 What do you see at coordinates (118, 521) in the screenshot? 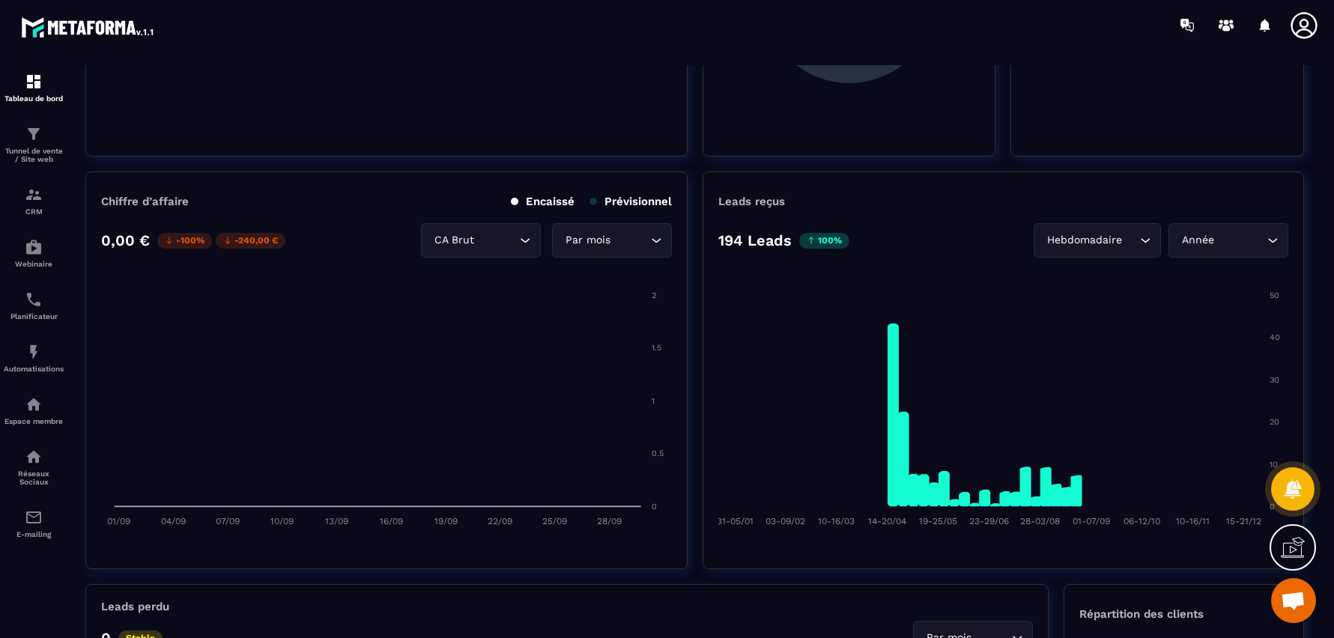
I see `tspan: 01/09` at bounding box center [118, 521].